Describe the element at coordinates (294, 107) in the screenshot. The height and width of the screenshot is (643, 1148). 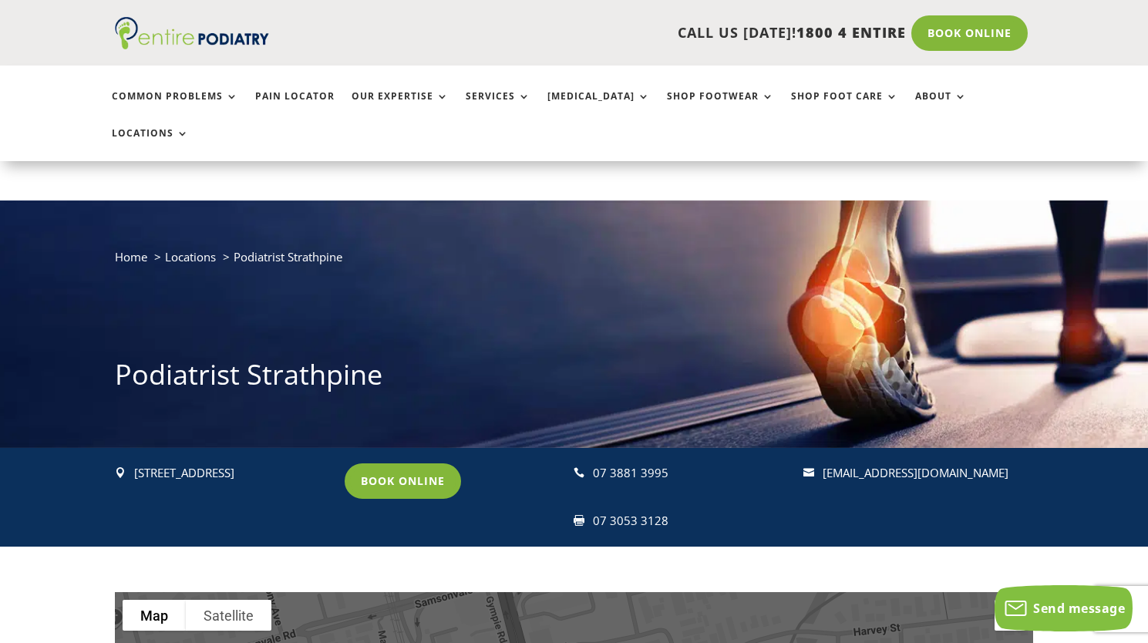
I see `a: Pain Locator` at that location.